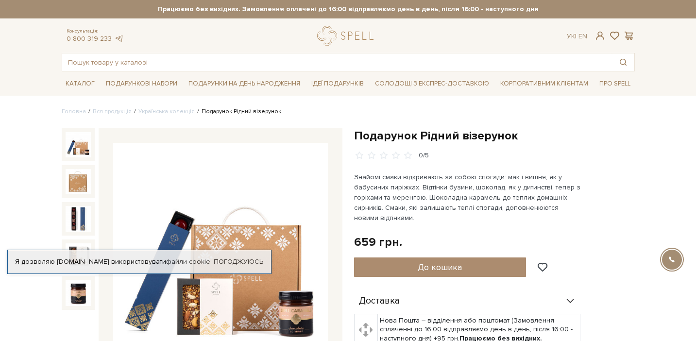 The width and height of the screenshot is (696, 341). Describe the element at coordinates (112, 111) in the screenshot. I see `a: Вся продукція` at that location.